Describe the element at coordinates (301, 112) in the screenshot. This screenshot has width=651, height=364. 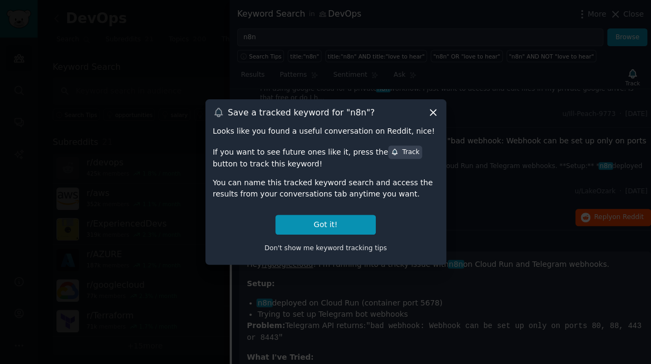
I see `h3: Save a tracked keyword for " n8n "?` at that location.